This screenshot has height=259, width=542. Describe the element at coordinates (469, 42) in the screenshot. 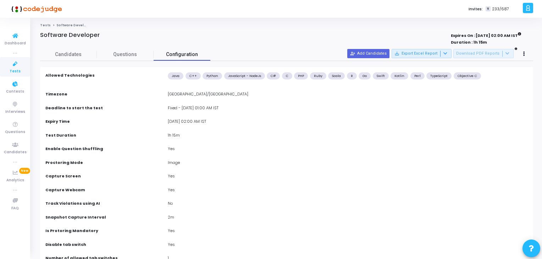

I see `strong: Duration : 1h 15m` at that location.